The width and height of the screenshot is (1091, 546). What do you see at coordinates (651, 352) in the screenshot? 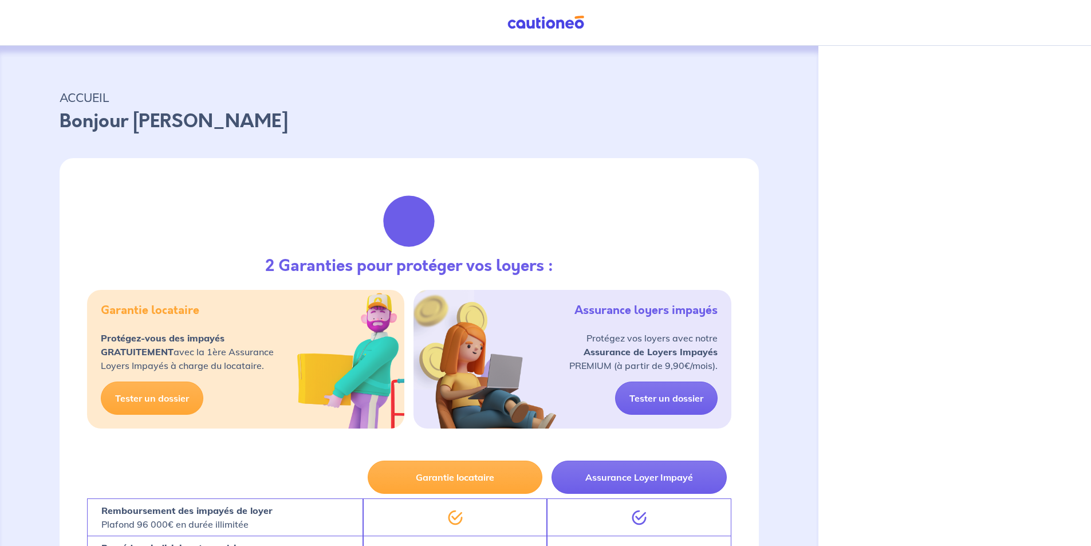
I see `strong: Assurance de Loyers Impayés` at bounding box center [651, 352].